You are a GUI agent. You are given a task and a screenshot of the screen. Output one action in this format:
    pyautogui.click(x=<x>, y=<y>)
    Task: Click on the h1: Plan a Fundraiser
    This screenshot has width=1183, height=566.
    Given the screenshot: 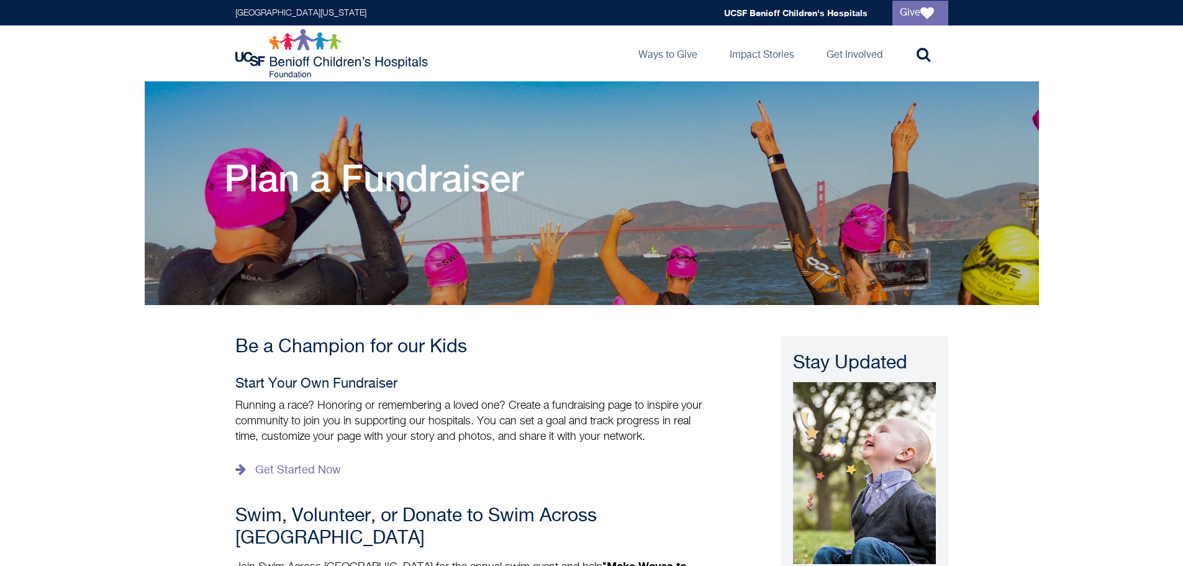 What is the action you would take?
    pyautogui.click(x=374, y=178)
    